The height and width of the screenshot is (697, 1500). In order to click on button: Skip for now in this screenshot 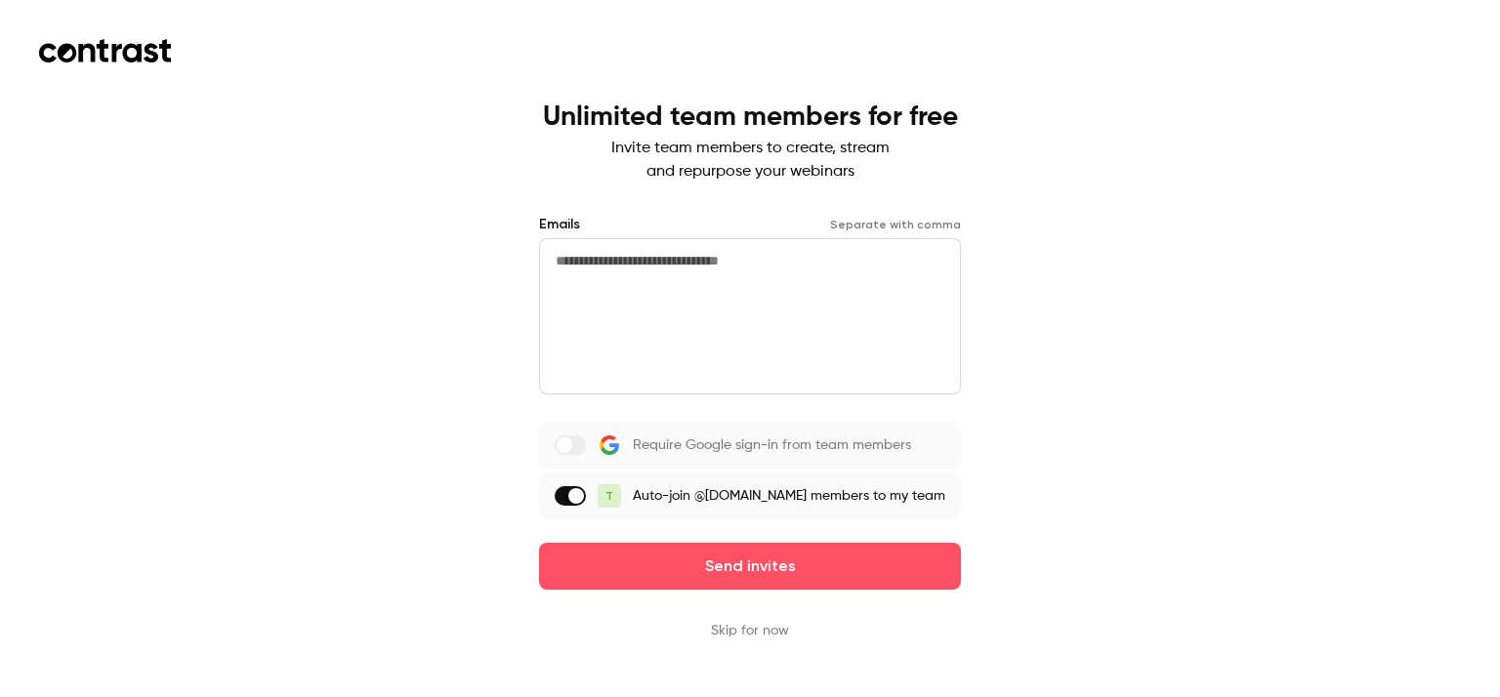, I will do `click(750, 631)`.